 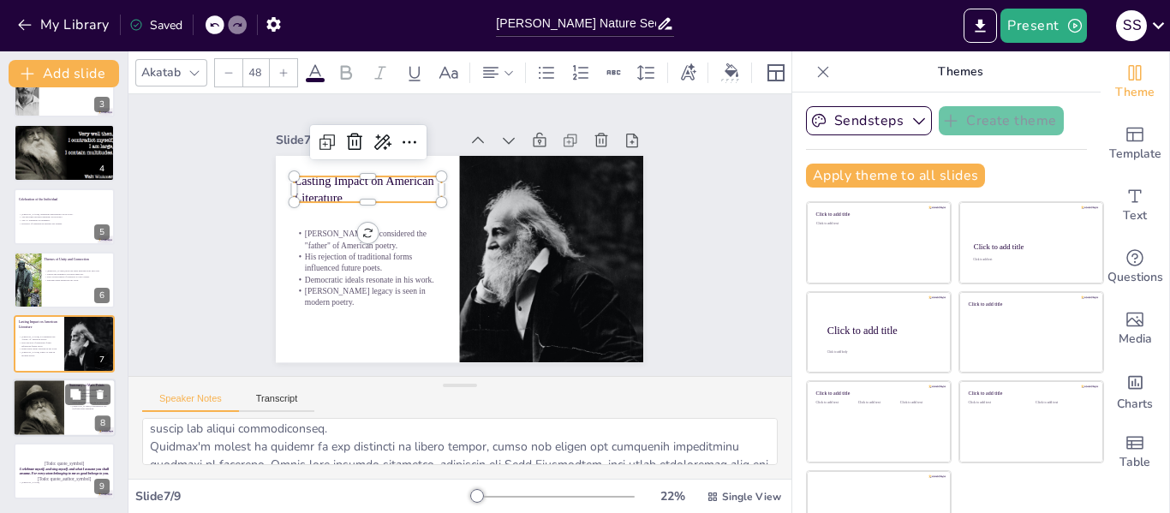 I want to click on button: Export to PowerPoint, so click(x=980, y=26).